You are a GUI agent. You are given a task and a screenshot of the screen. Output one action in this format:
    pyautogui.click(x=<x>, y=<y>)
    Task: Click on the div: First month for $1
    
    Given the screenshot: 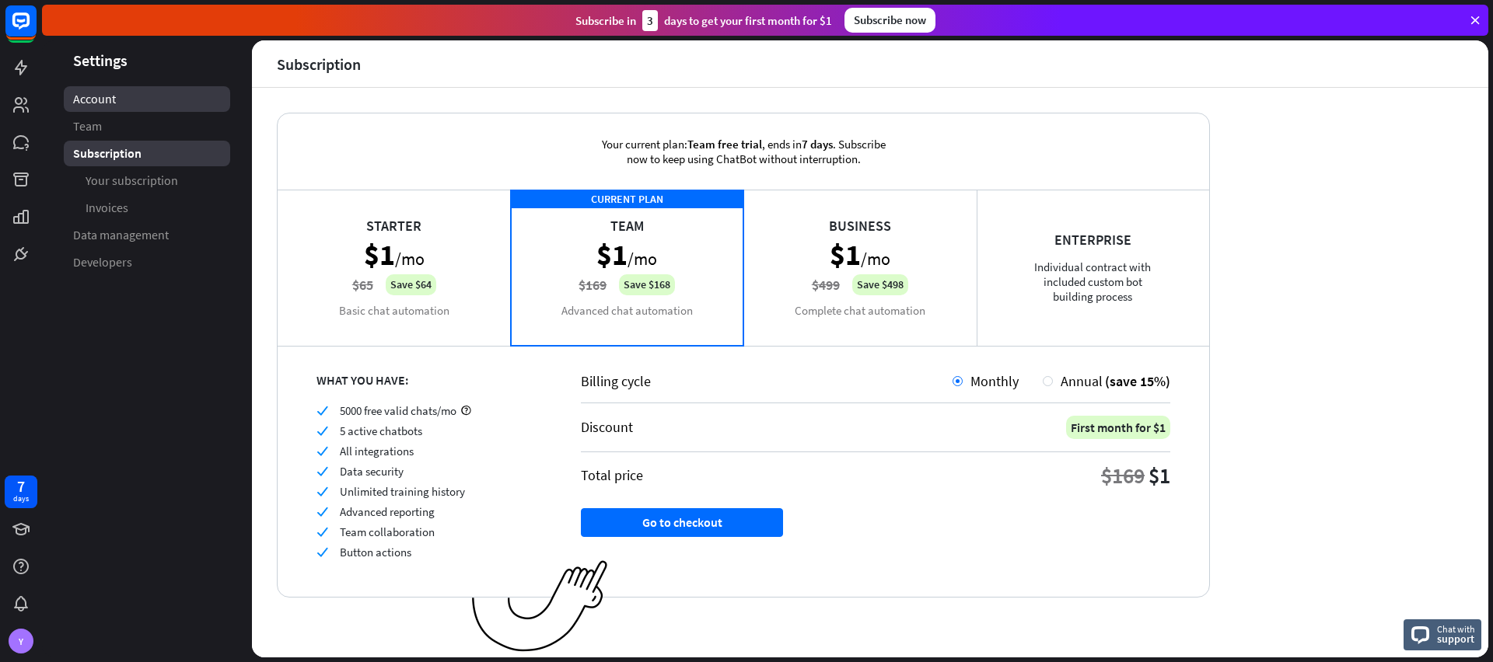 What is the action you would take?
    pyautogui.click(x=1118, y=428)
    